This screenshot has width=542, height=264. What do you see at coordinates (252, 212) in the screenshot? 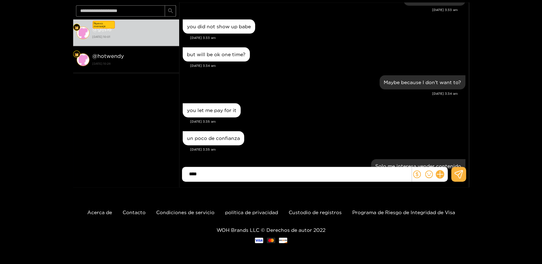
I see `font: política de privacidad` at bounding box center [252, 212].